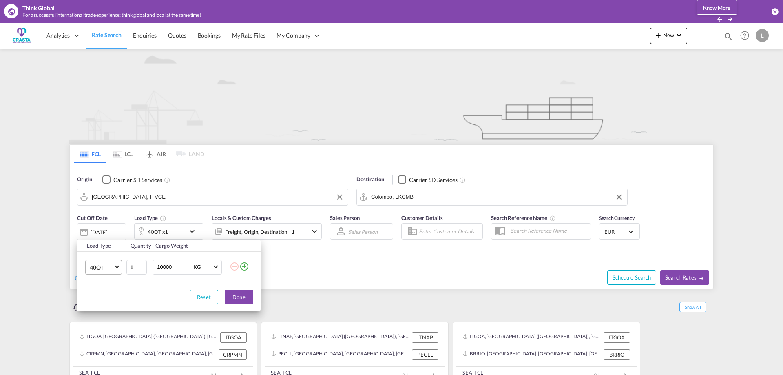  What do you see at coordinates (190, 246) in the screenshot?
I see `div: Cargo Weight` at bounding box center [190, 246].